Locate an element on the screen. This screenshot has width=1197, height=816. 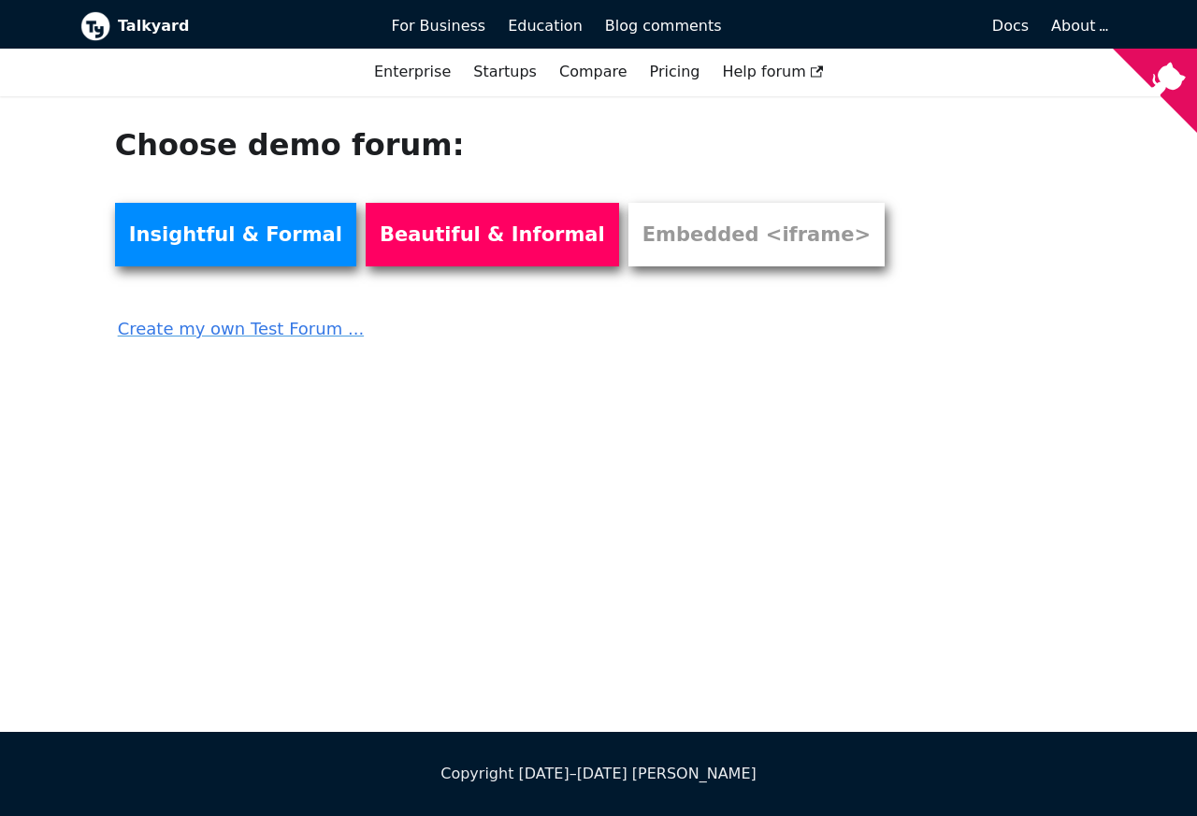
a: Education is located at coordinates (545, 26).